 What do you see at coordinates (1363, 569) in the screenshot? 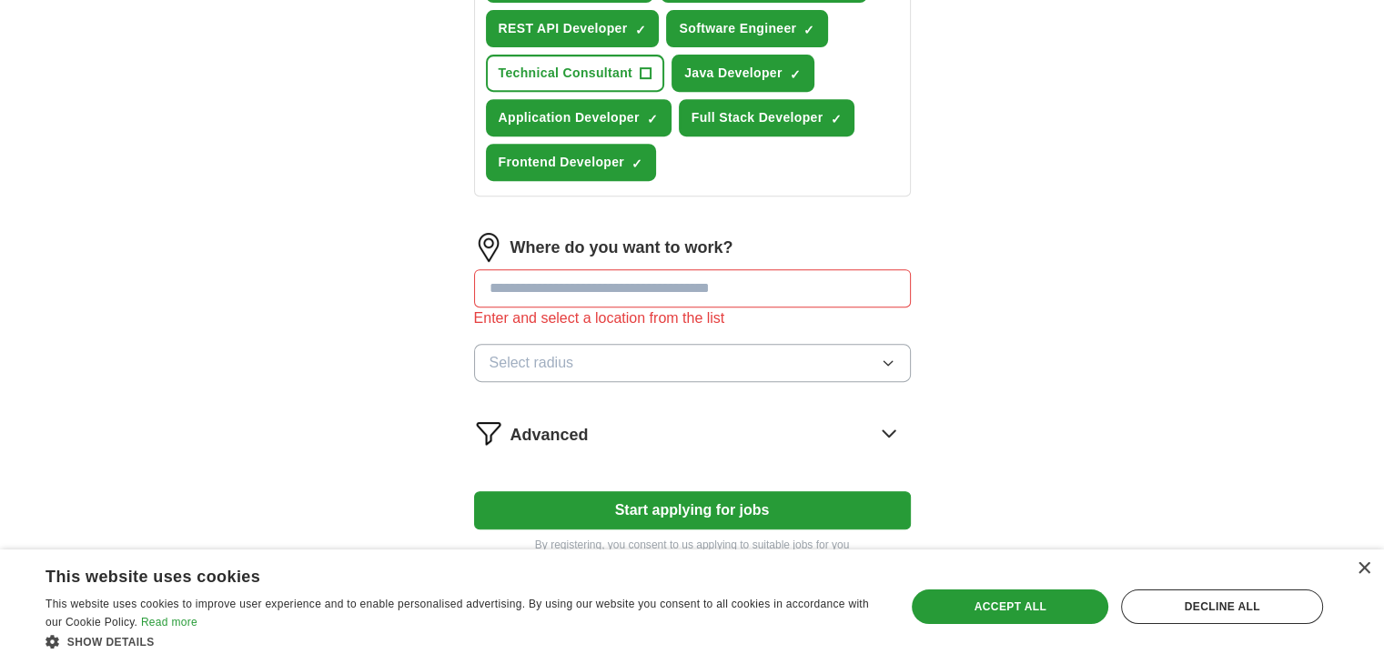
I see `div: Close` at bounding box center [1363, 569].